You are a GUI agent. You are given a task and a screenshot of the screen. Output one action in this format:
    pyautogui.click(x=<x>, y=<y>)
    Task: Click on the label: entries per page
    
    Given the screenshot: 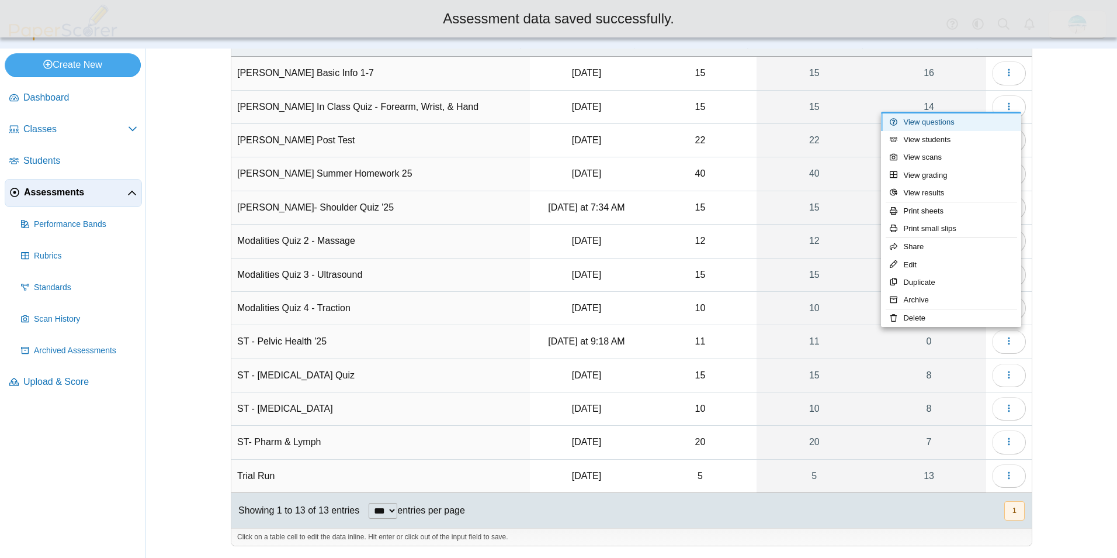 What is the action you would take?
    pyautogui.click(x=431, y=510)
    